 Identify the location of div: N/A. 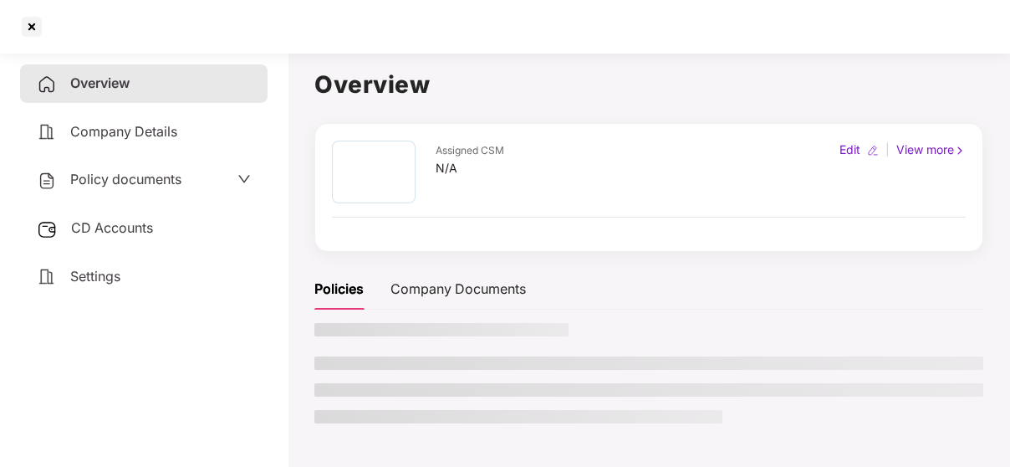
(470, 168).